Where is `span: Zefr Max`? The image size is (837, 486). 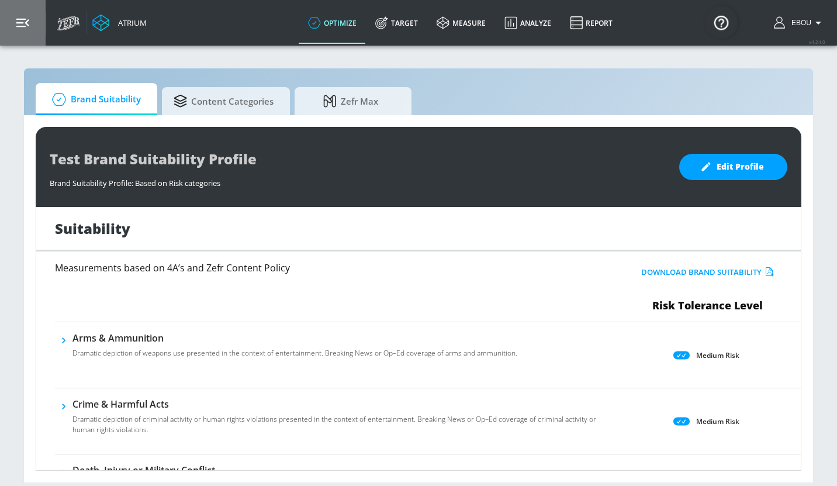 span: Zefr Max is located at coordinates (351, 101).